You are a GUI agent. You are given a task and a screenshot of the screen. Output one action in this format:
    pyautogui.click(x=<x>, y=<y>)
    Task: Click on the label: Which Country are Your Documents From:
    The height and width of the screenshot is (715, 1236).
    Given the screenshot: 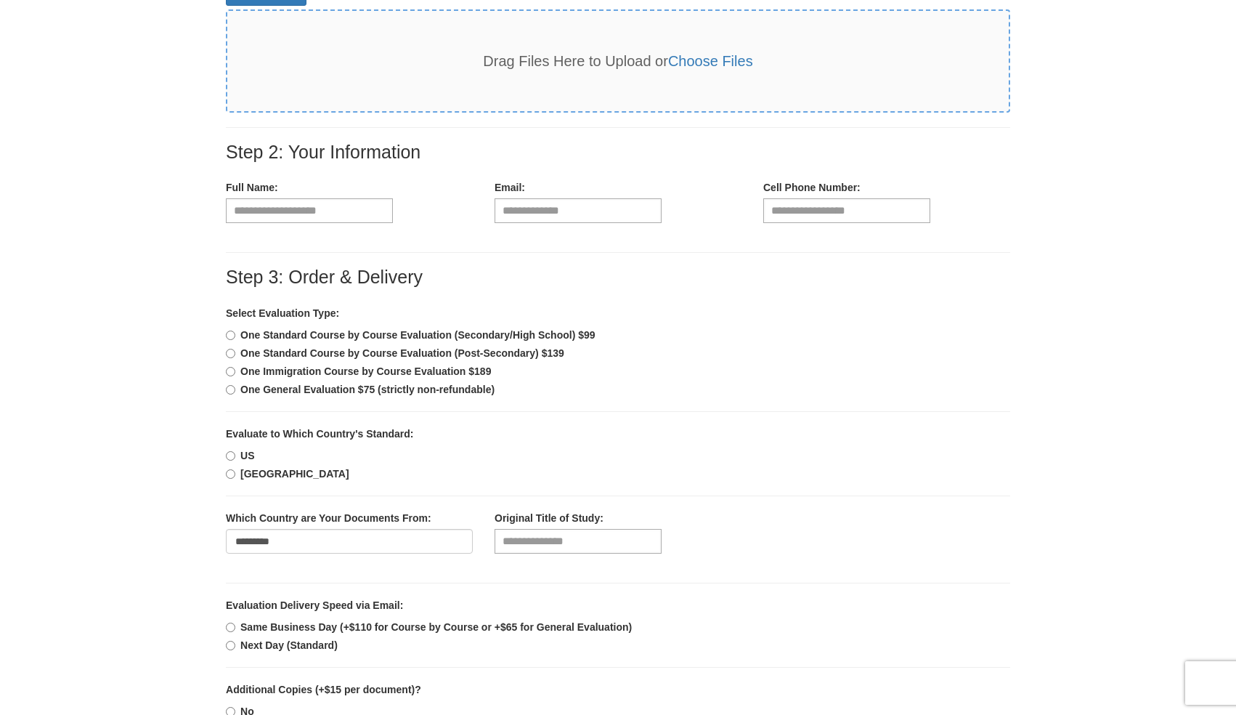 What is the action you would take?
    pyautogui.click(x=328, y=518)
    